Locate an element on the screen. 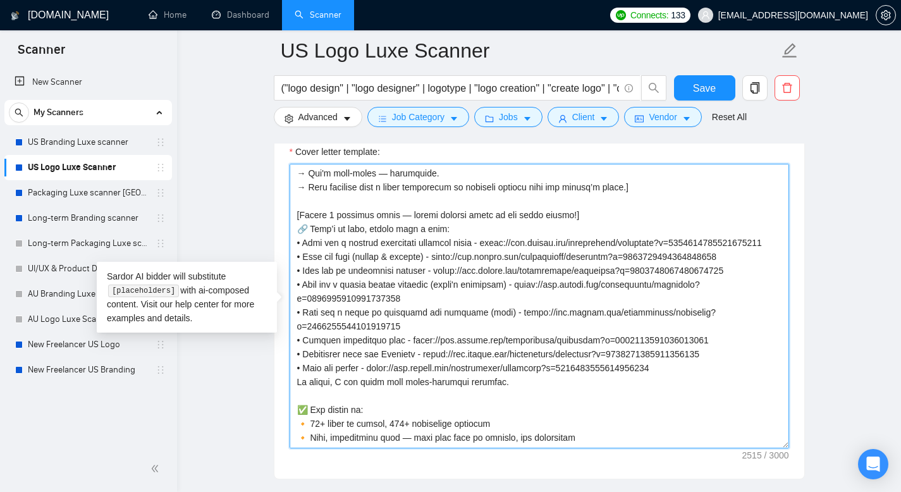 Image resolution: width=901 pixels, height=492 pixels. a: Long-term Branding scanner is located at coordinates (88, 218).